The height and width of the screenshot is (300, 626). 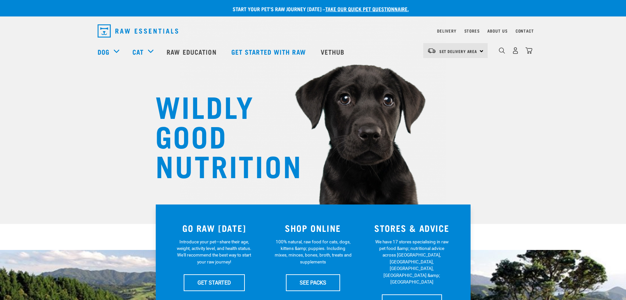 What do you see at coordinates (472, 31) in the screenshot?
I see `a: Stores` at bounding box center [472, 31].